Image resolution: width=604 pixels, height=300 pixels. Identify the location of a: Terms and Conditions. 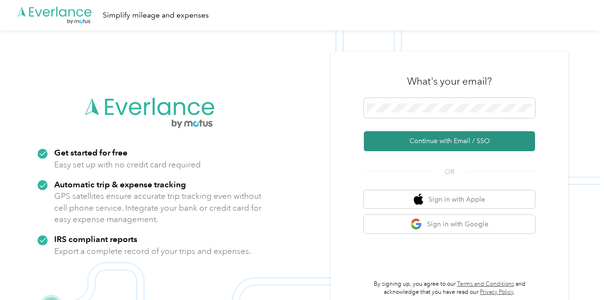
(485, 284).